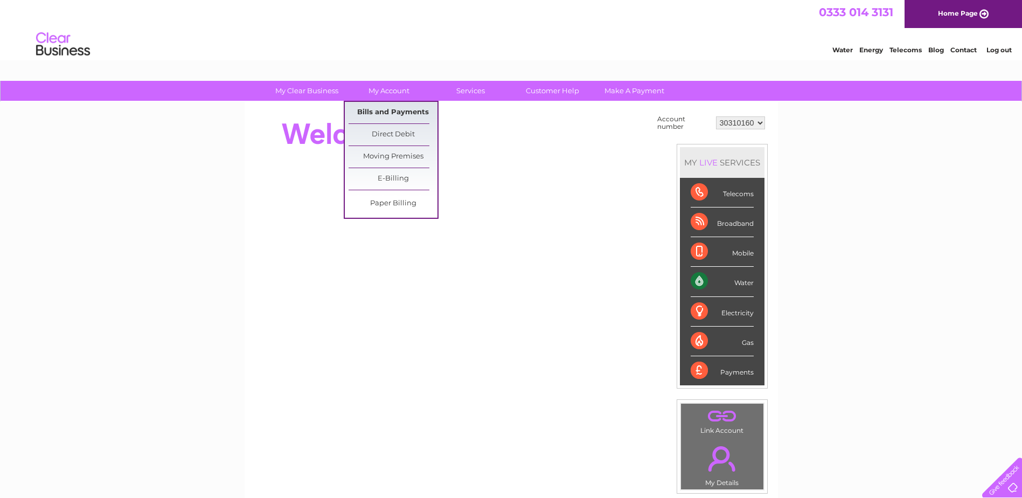  I want to click on div: Gas, so click(722, 341).